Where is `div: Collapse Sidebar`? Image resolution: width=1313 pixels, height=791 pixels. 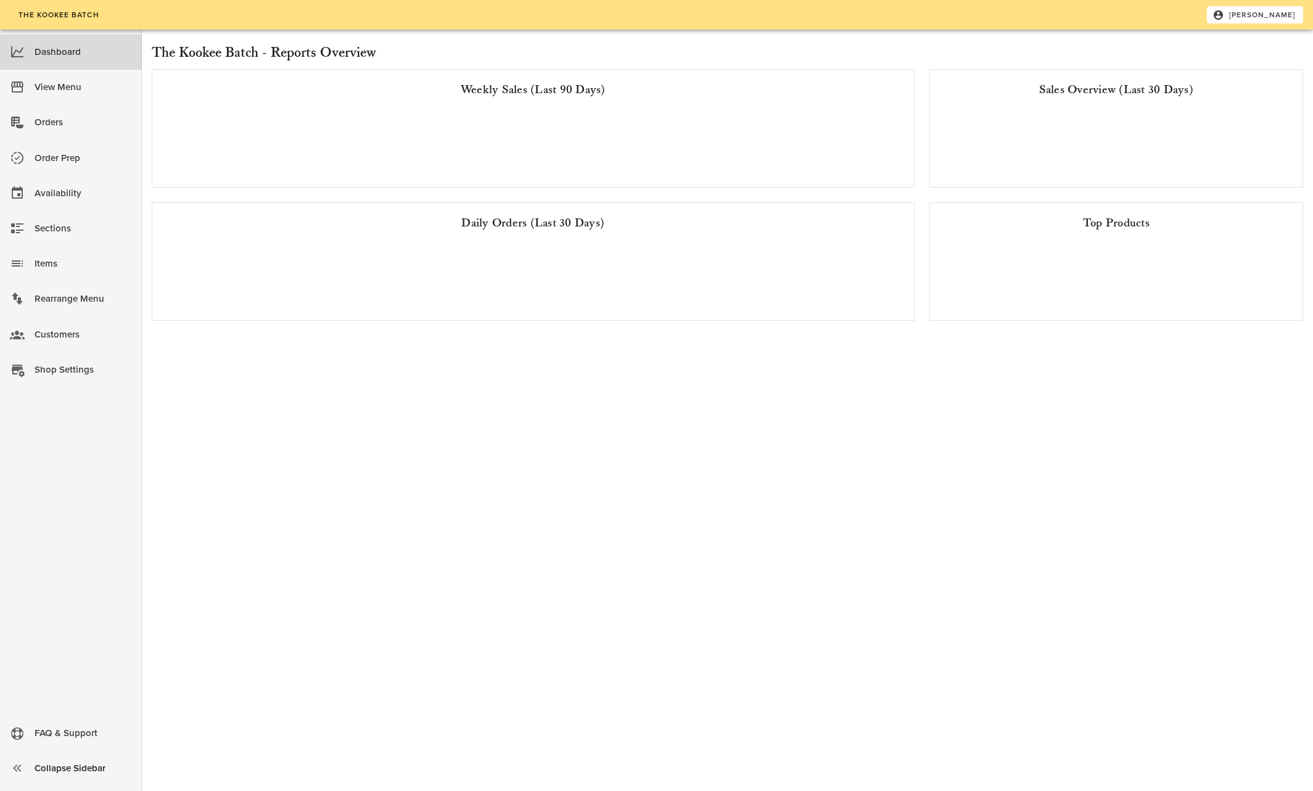 div: Collapse Sidebar is located at coordinates (83, 768).